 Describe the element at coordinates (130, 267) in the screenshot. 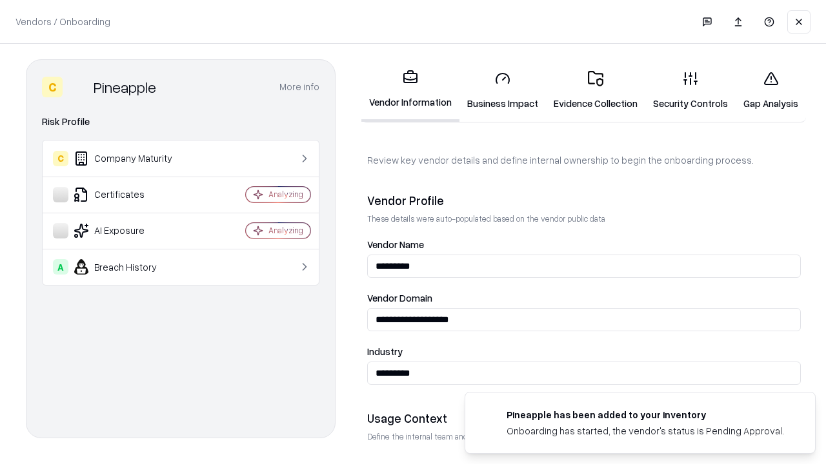

I see `div: Breach History` at that location.